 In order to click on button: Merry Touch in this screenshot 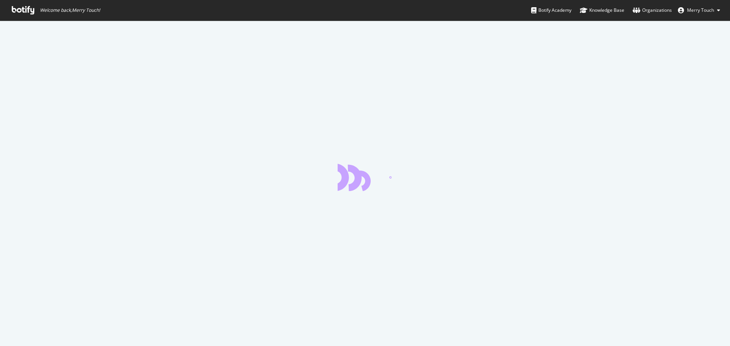, I will do `click(699, 10)`.